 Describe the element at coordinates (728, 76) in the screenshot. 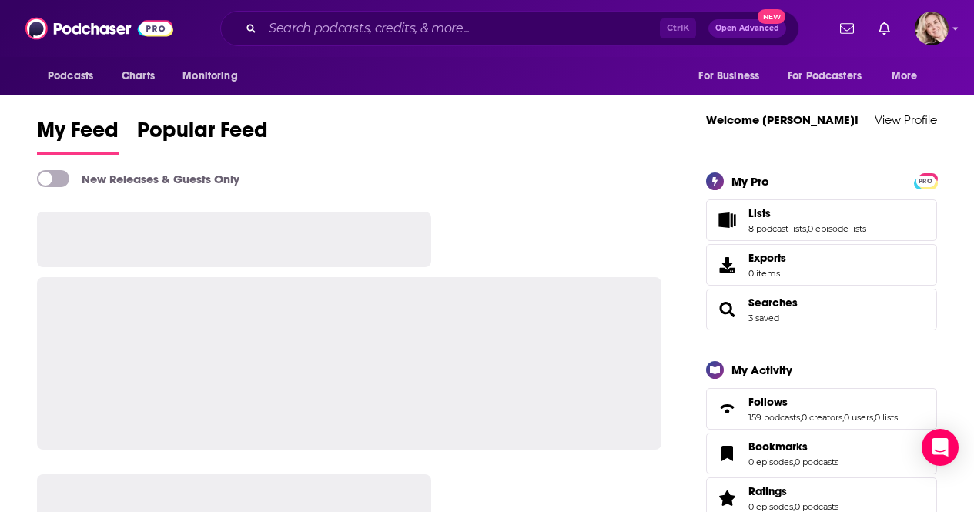

I see `span: For Business` at that location.